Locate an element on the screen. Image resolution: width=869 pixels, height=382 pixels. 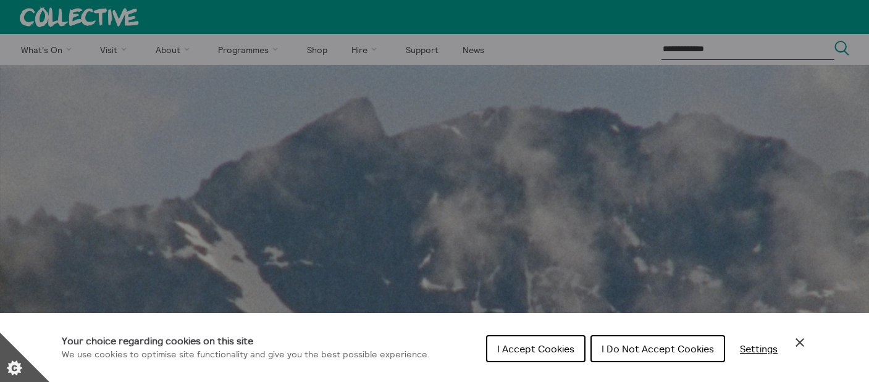
p: We use cookies to optimise site functionality and give you the best possible experience. is located at coordinates (246, 355).